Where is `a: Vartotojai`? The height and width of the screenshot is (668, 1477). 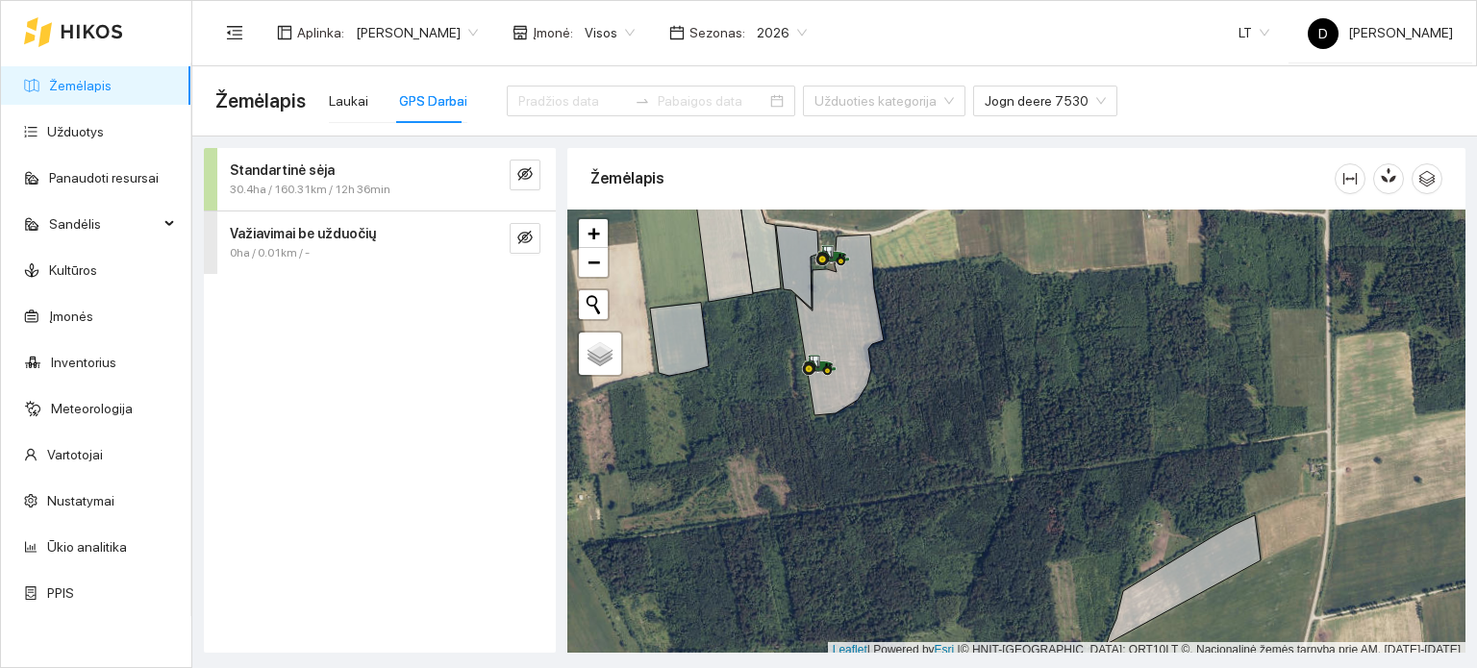 a: Vartotojai is located at coordinates (75, 455).